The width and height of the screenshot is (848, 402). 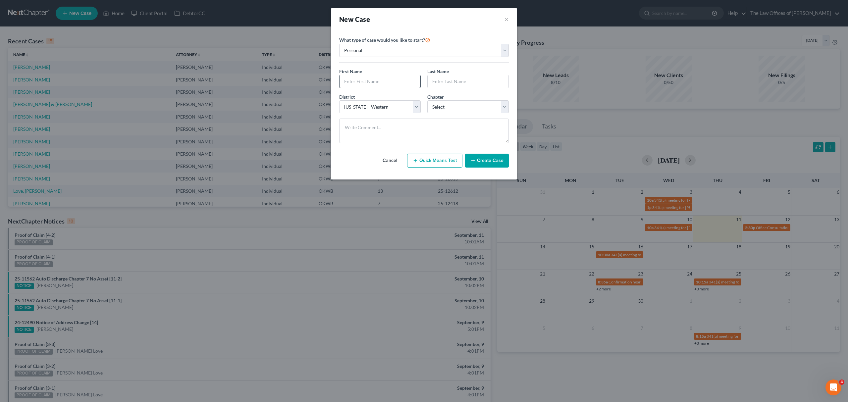 What do you see at coordinates (390, 161) in the screenshot?
I see `button: Cancel` at bounding box center [390, 161].